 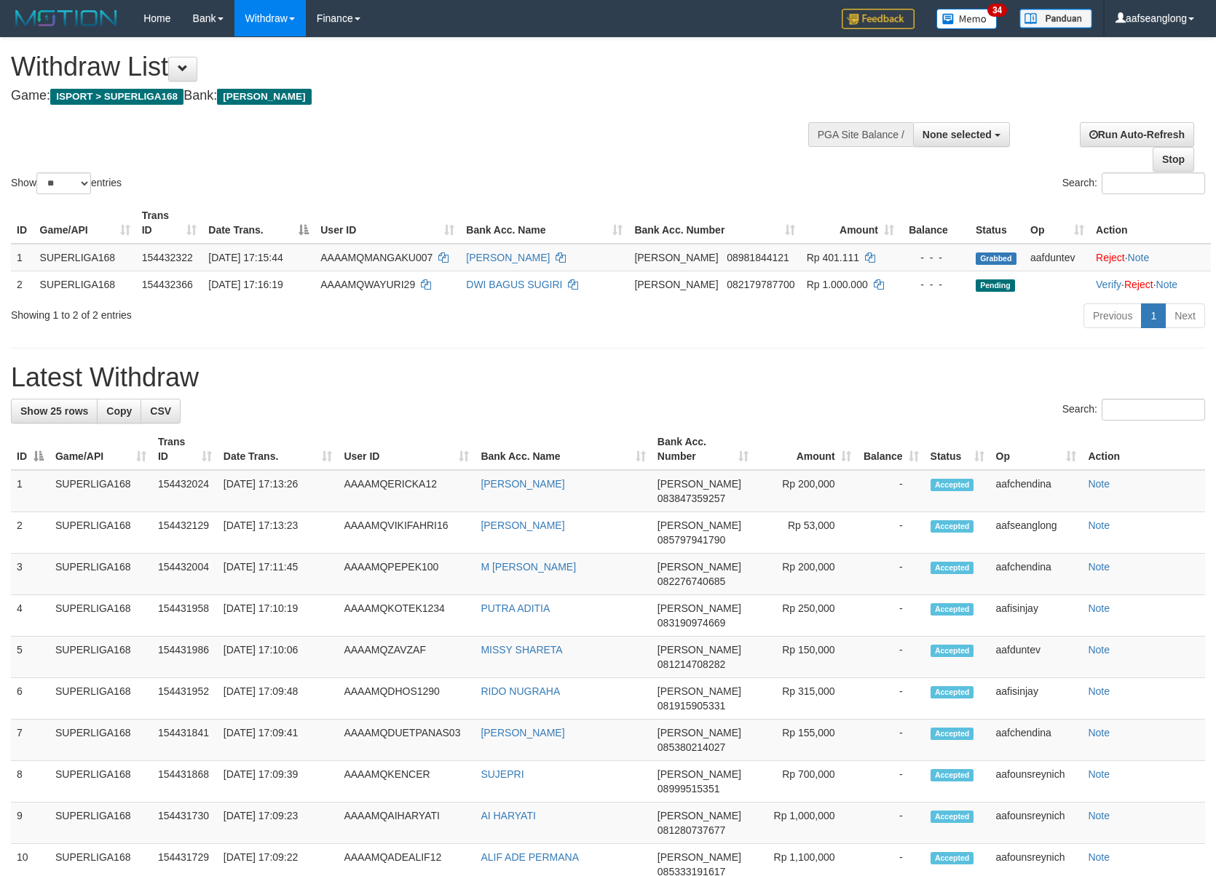 What do you see at coordinates (167, 285) in the screenshot?
I see `span: 154432366` at bounding box center [167, 285].